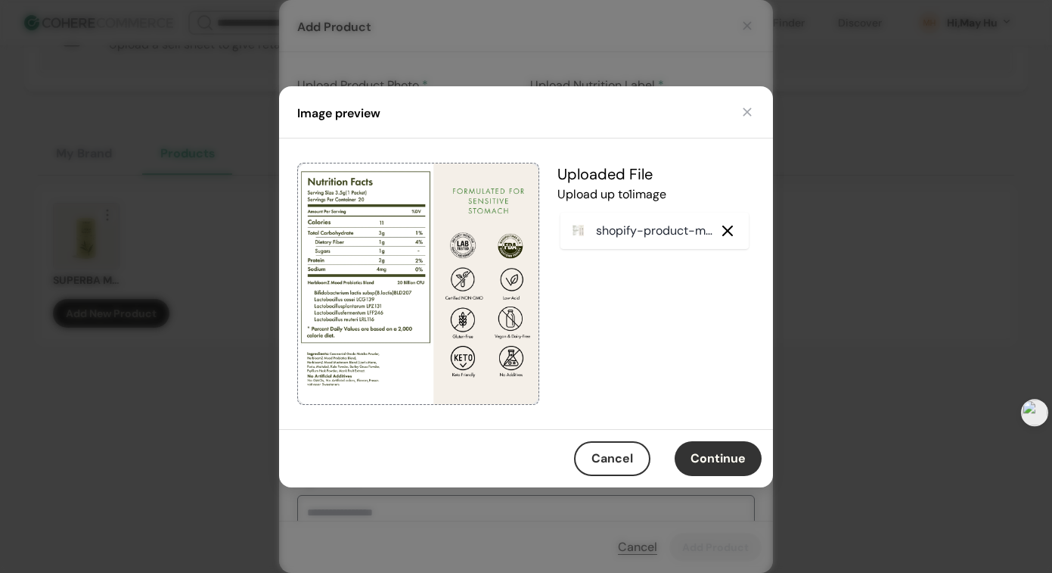  What do you see at coordinates (718, 459) in the screenshot?
I see `button: Continue` at bounding box center [718, 459].